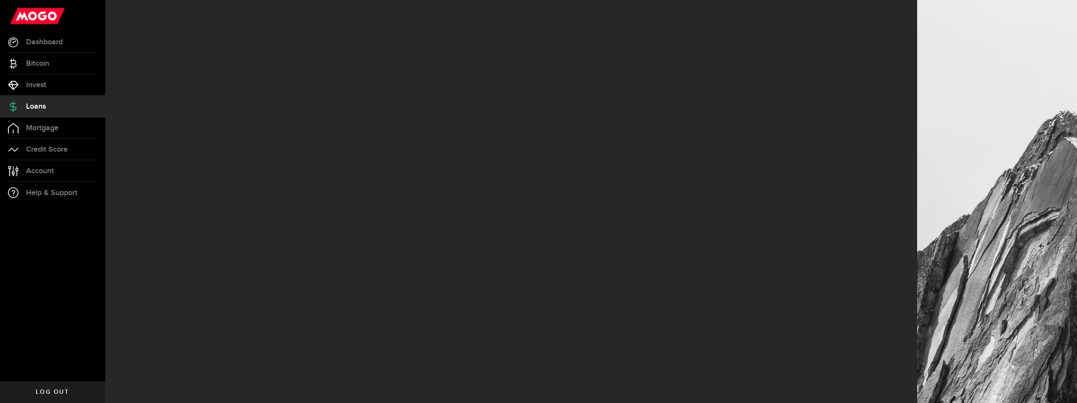  What do you see at coordinates (40, 171) in the screenshot?
I see `span: Account` at bounding box center [40, 171].